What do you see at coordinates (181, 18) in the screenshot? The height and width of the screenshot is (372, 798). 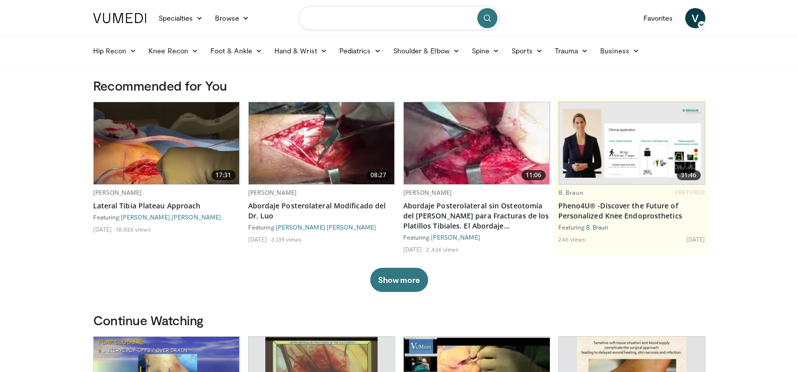 I see `a: Specialties` at bounding box center [181, 18].